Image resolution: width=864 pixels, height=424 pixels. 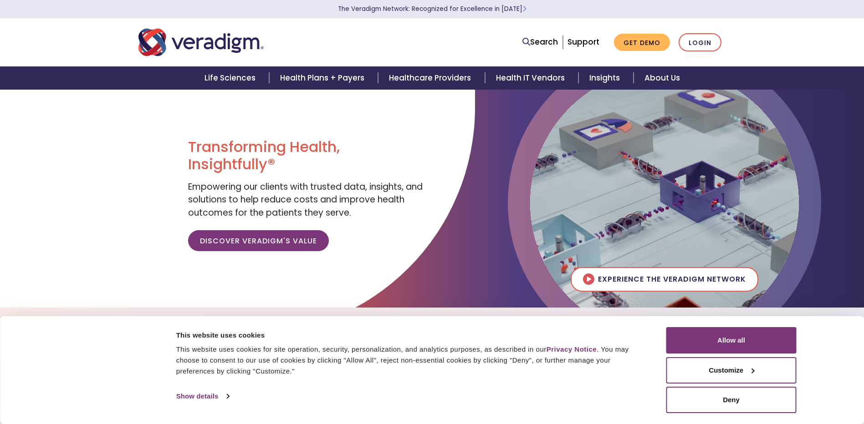 I want to click on button: Customize, so click(x=731, y=371).